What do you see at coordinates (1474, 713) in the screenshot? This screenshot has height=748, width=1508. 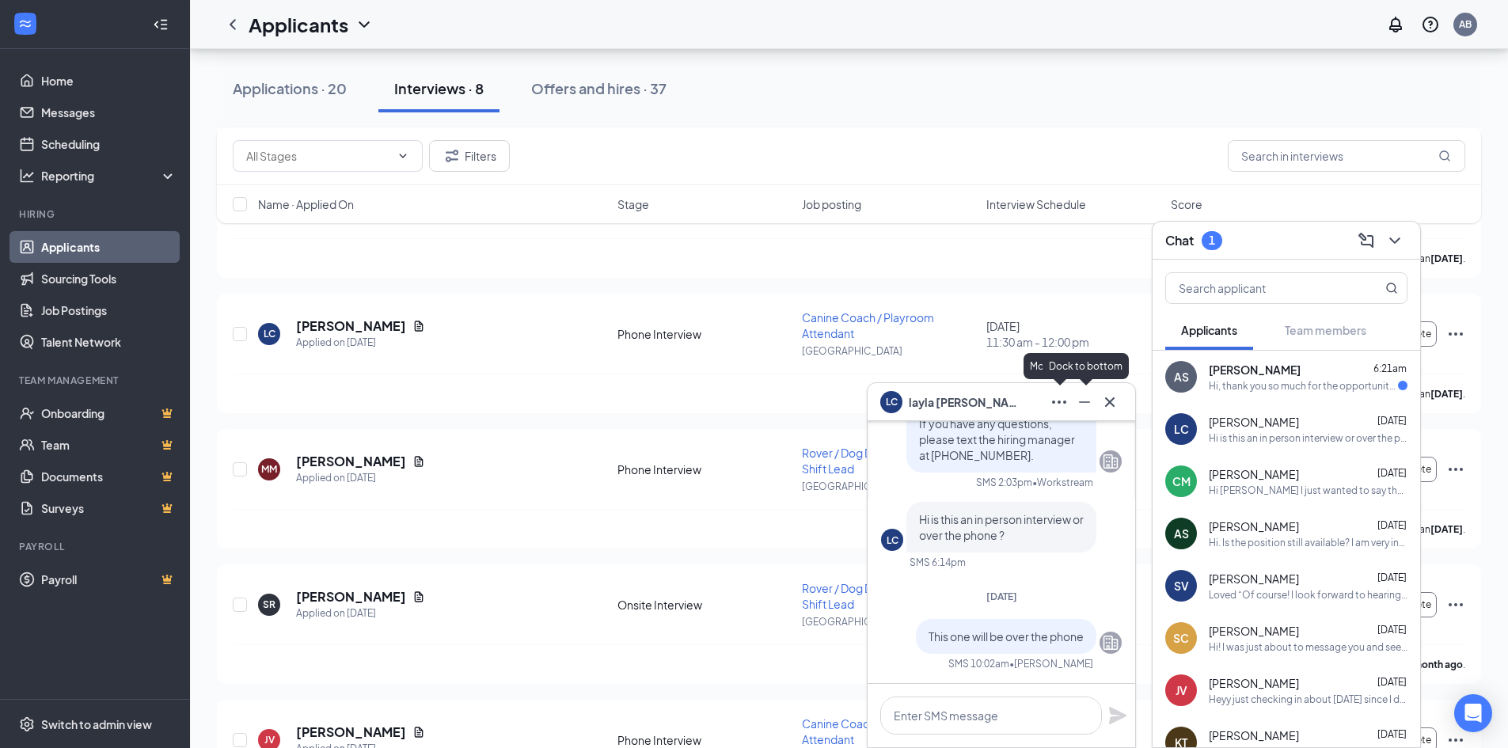 I see `div: Open Intercom Messenger` at bounding box center [1474, 713].